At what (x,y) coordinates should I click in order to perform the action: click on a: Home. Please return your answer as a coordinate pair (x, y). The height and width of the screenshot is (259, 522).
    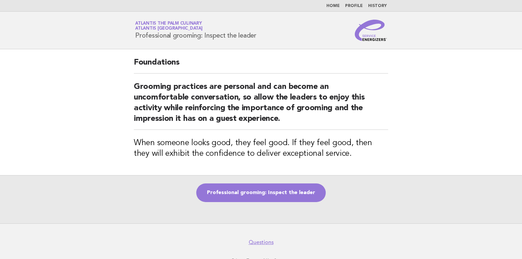
    Looking at the image, I should click on (333, 6).